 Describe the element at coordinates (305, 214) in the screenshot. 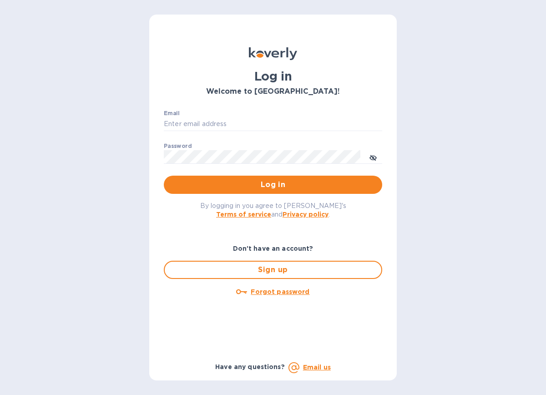

I see `a: Privacy policy` at that location.